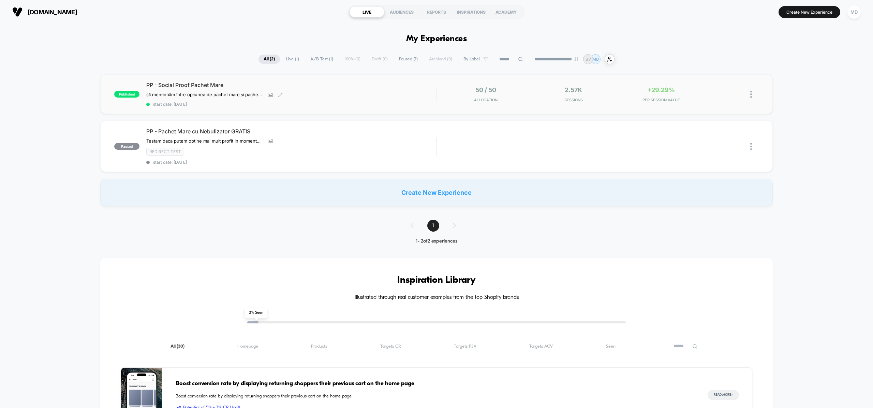  What do you see at coordinates (661, 90) in the screenshot?
I see `span: +29.29%` at bounding box center [661, 90].